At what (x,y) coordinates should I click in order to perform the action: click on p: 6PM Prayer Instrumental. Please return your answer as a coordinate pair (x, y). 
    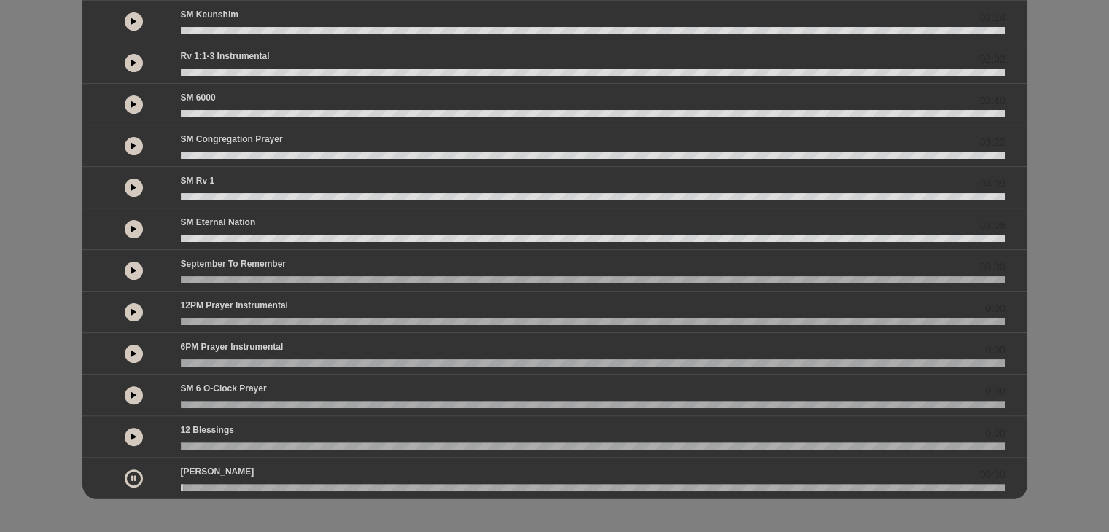
    Looking at the image, I should click on (232, 347).